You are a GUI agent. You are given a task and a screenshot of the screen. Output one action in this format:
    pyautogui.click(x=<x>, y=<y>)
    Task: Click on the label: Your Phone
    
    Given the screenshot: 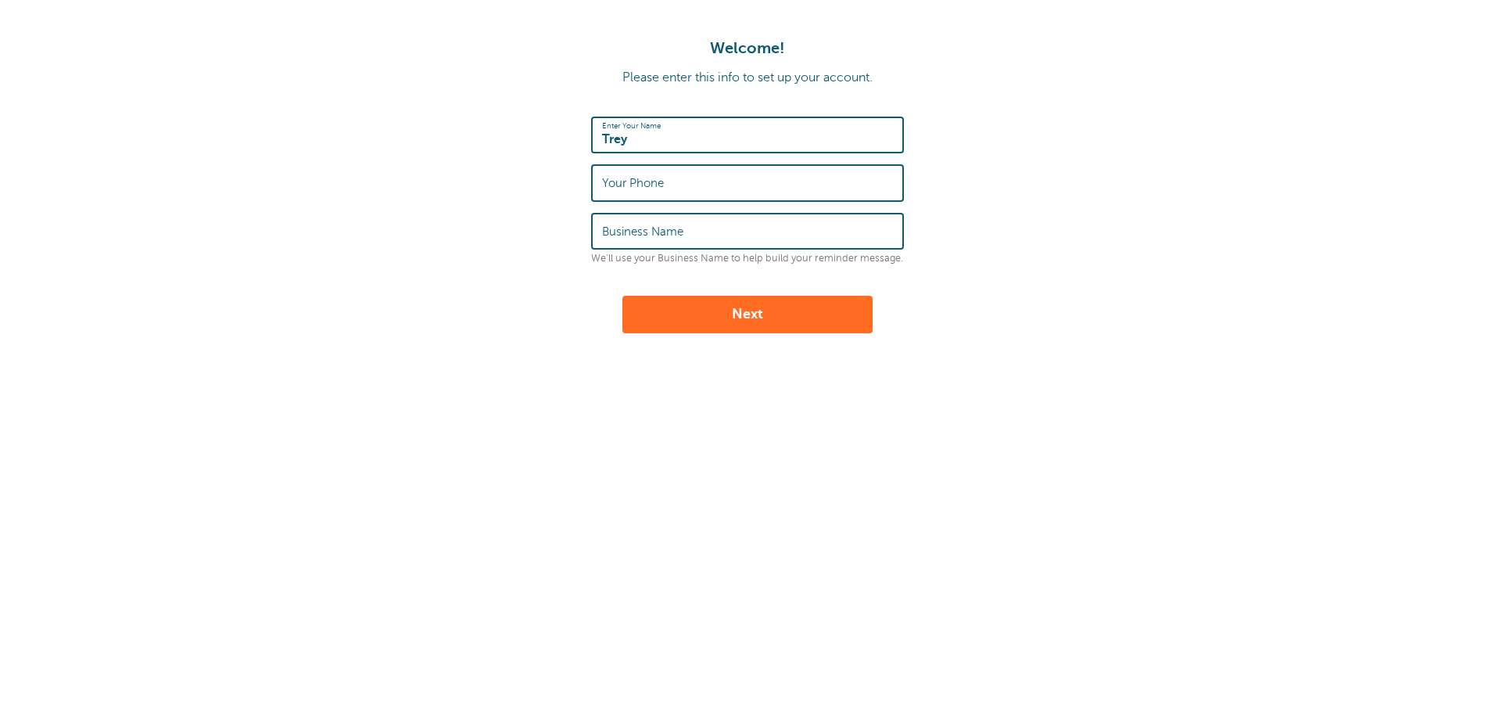 What is the action you would take?
    pyautogui.click(x=633, y=183)
    